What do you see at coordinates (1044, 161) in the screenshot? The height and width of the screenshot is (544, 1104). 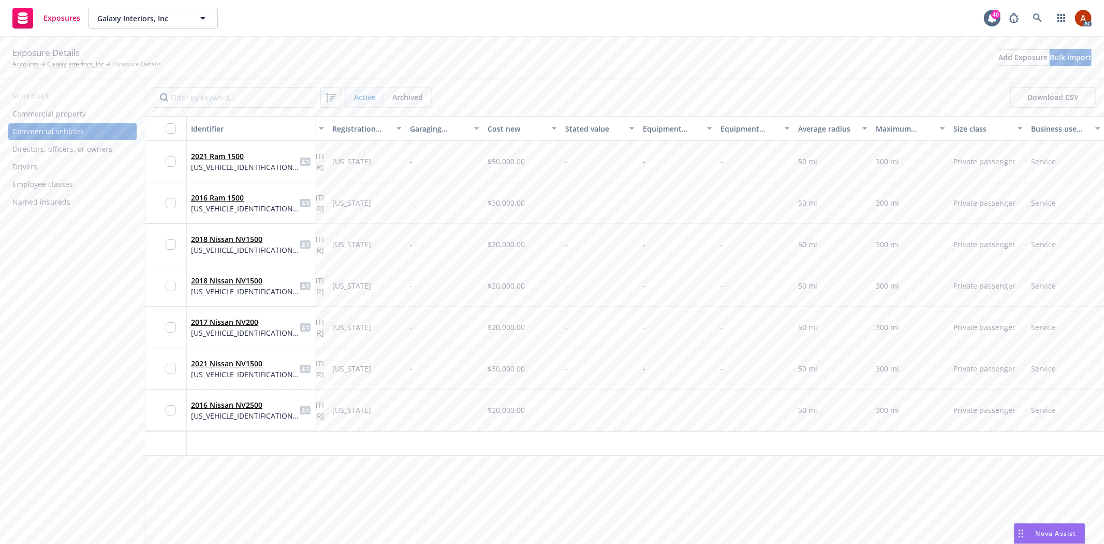 I see `span: Service` at bounding box center [1044, 161].